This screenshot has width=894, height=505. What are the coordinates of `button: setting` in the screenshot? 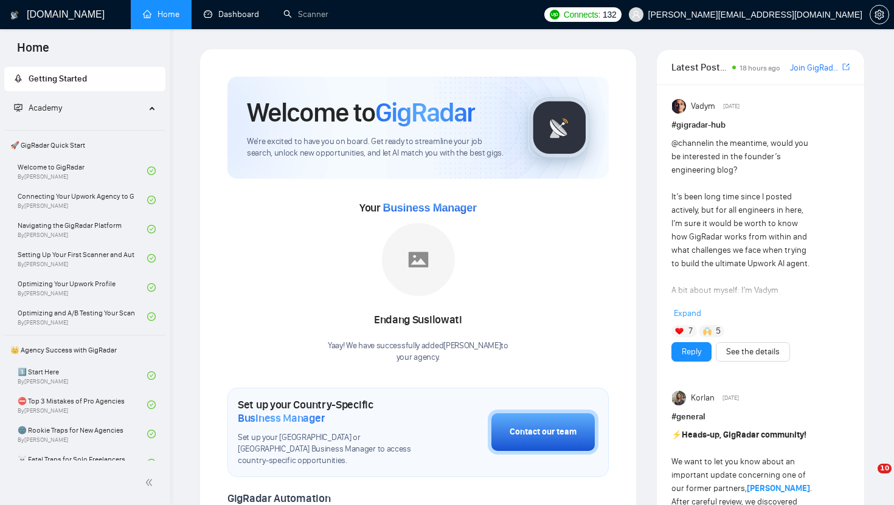 It's located at (879, 15).